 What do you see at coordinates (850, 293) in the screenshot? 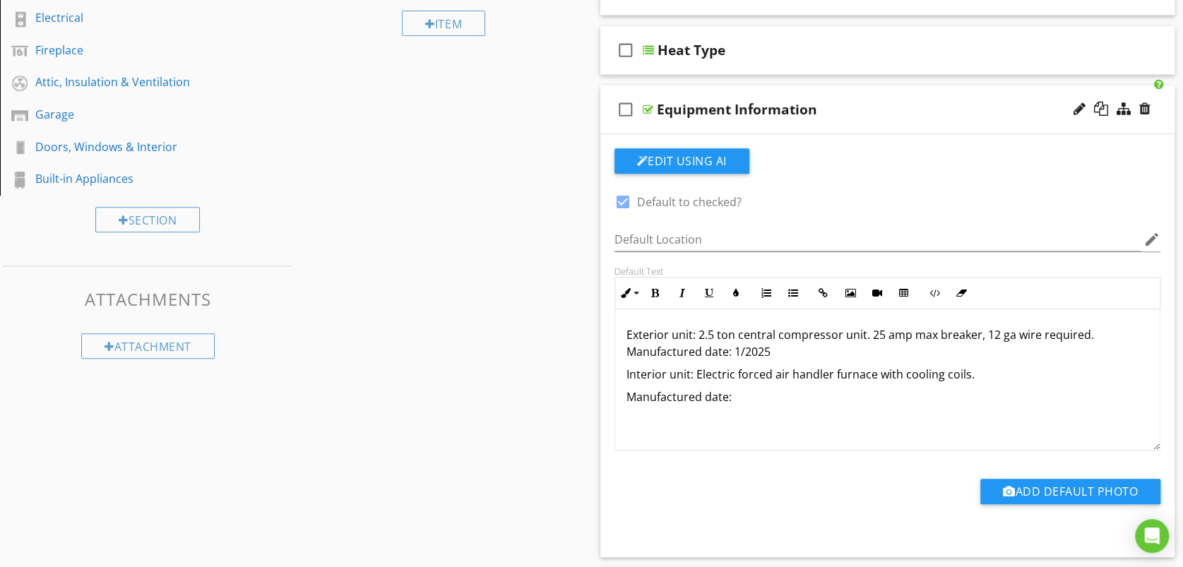
I see `button: Insert Image (Ctrl+P)` at bounding box center [850, 293].